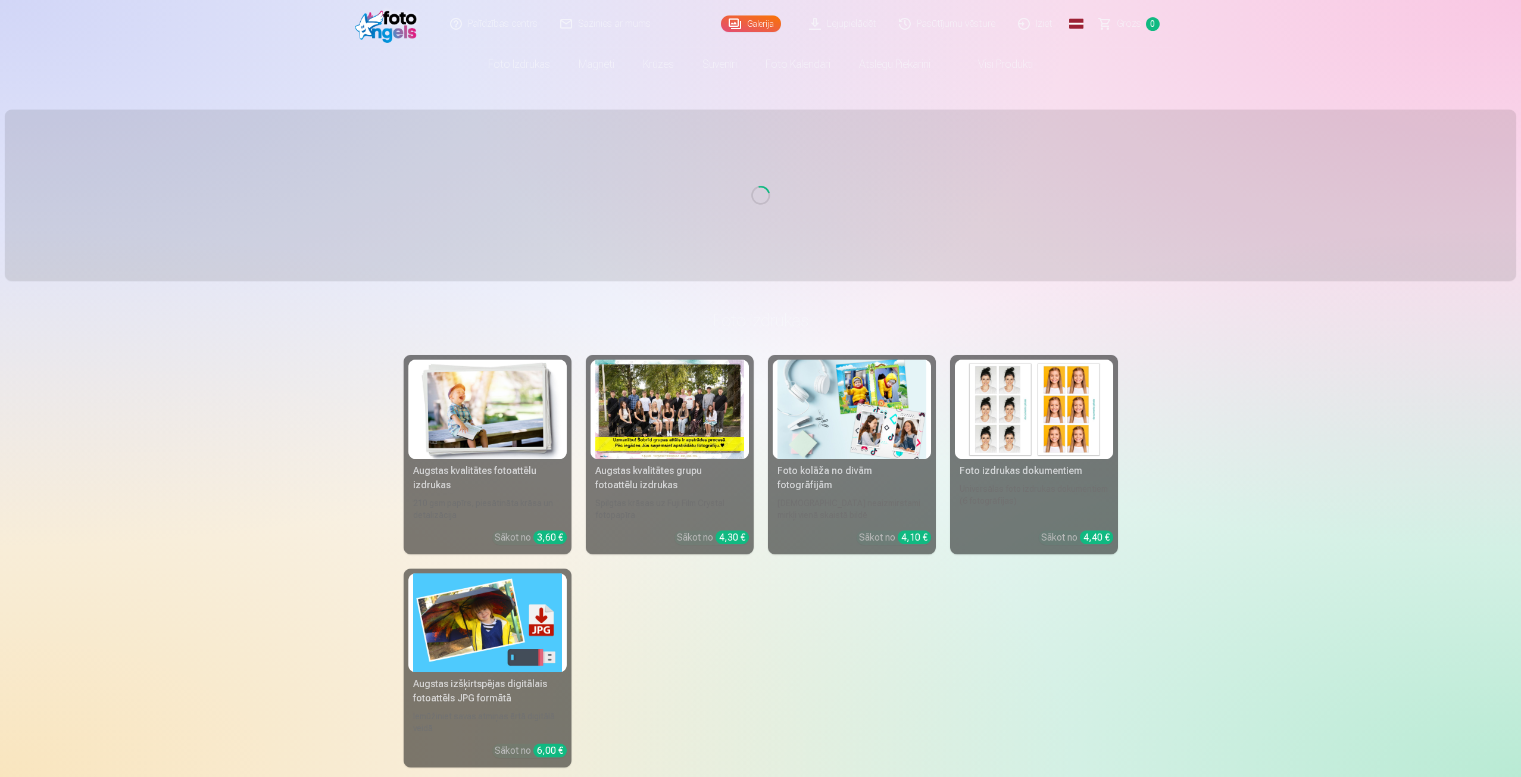 The width and height of the screenshot is (1521, 777). Describe the element at coordinates (550, 537) in the screenshot. I see `div: 3,60 €` at that location.